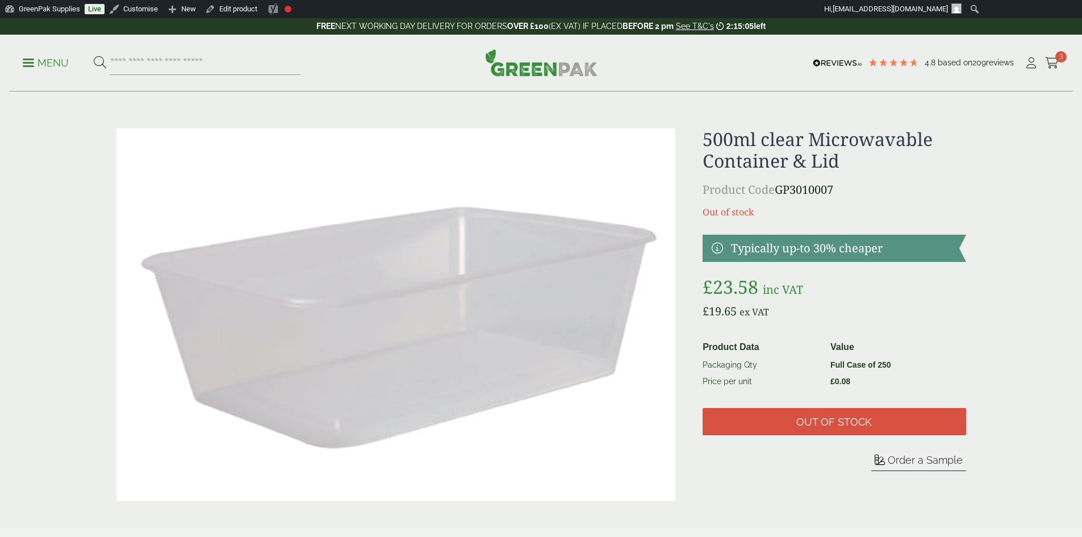 The image size is (1082, 537). Describe the element at coordinates (834, 150) in the screenshot. I see `h1: 500ml clear Microwavable Container & Lid` at that location.